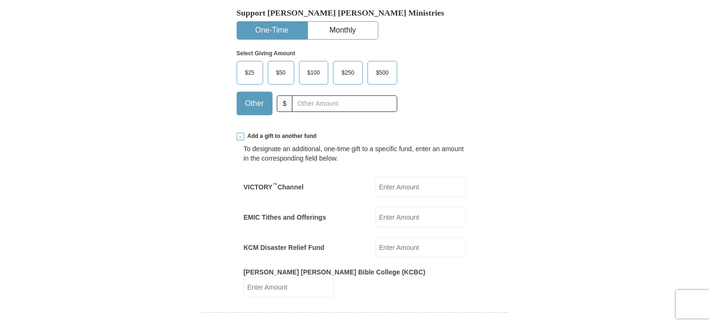 This screenshot has height=325, width=709. I want to click on span: $500, so click(382, 73).